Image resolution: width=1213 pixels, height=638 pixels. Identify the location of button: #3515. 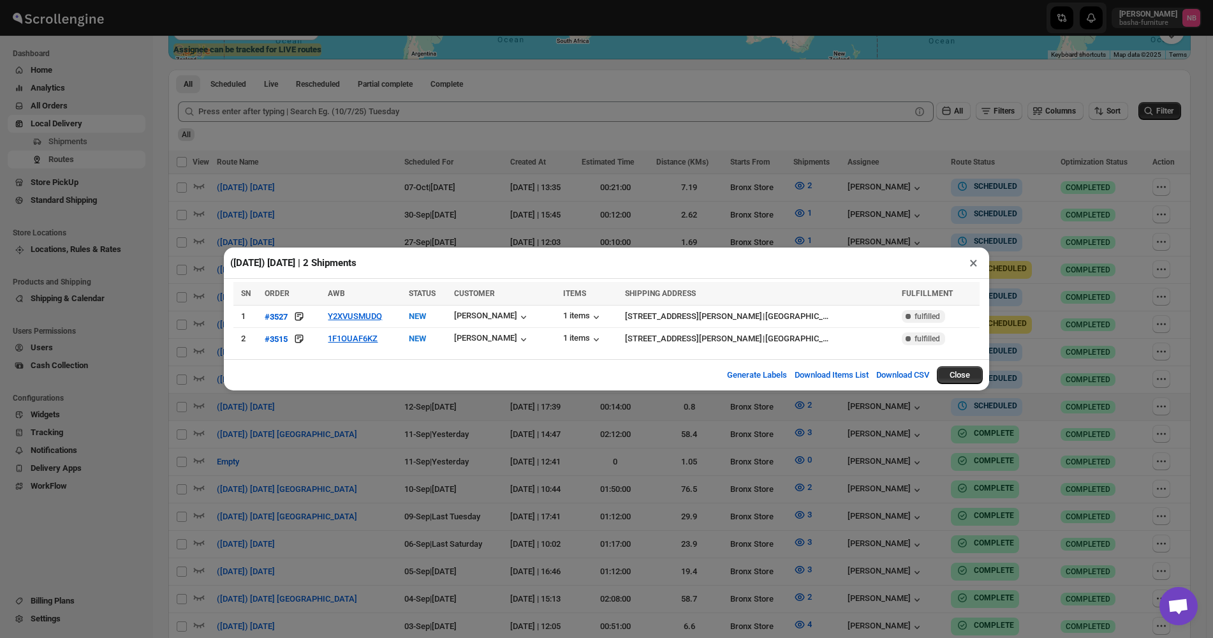
(276, 339).